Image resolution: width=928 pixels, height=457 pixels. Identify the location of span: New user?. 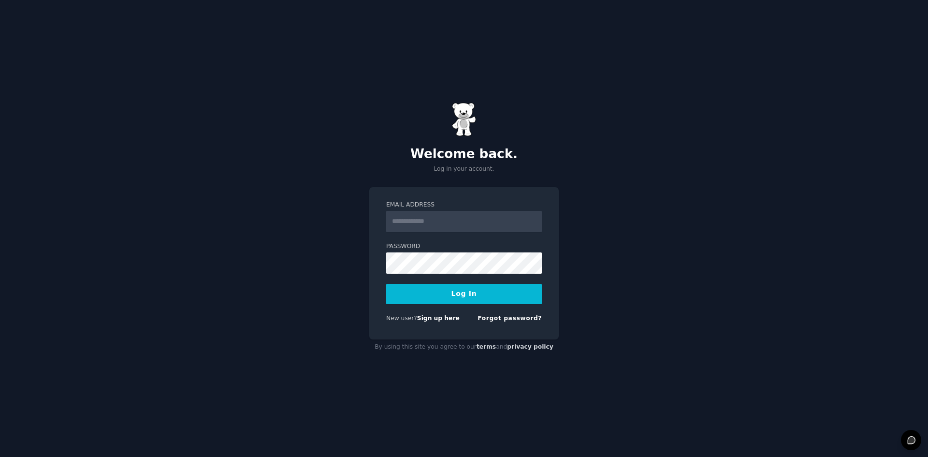
(402, 318).